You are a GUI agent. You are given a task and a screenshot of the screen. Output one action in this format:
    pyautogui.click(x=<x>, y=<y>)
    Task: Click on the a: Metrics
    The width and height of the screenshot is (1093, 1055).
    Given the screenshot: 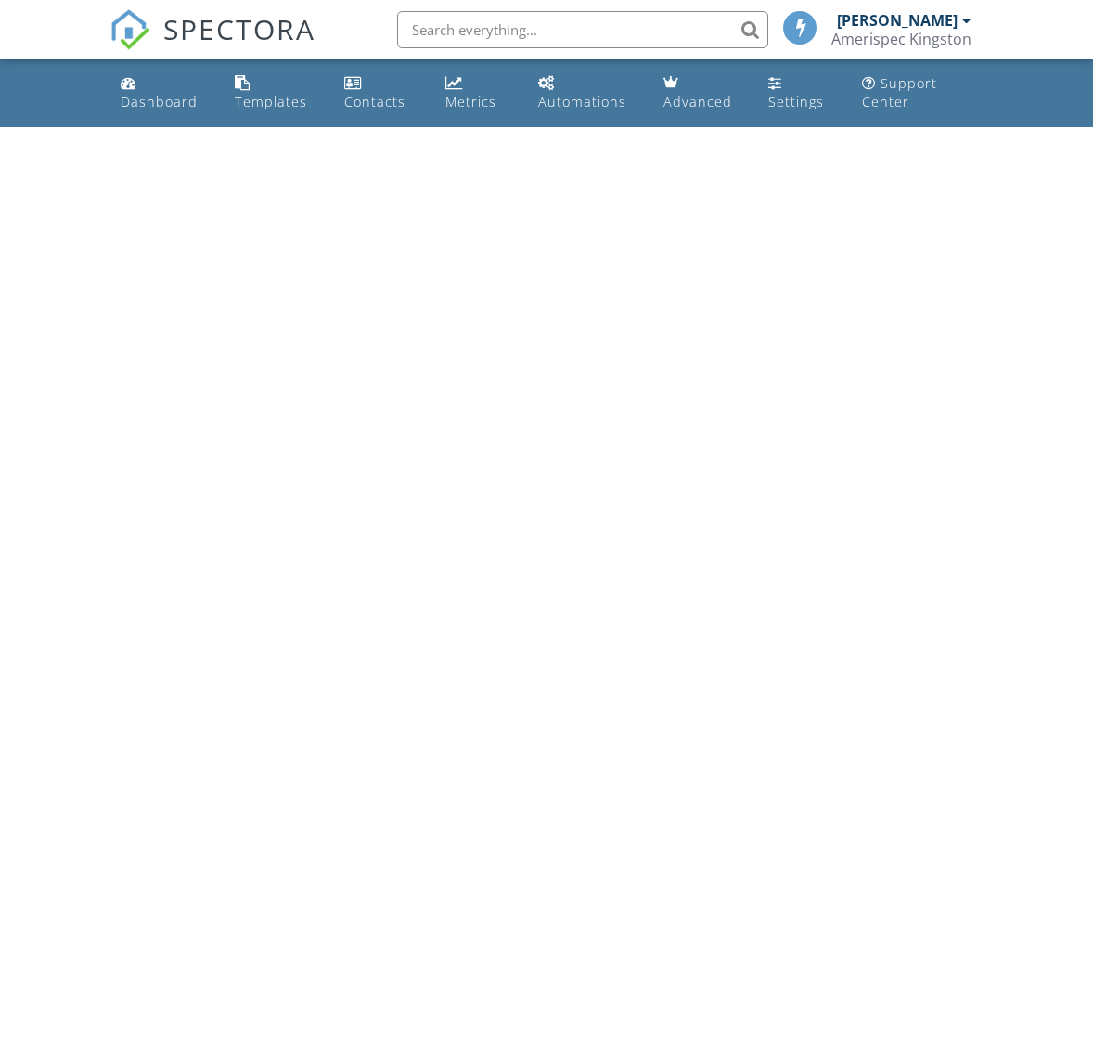 What is the action you would take?
    pyautogui.click(x=477, y=93)
    